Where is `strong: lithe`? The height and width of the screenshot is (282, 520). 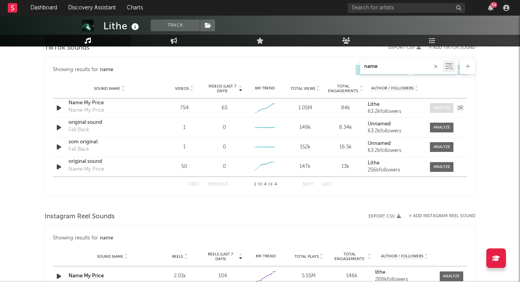 strong: lithe is located at coordinates (380, 273).